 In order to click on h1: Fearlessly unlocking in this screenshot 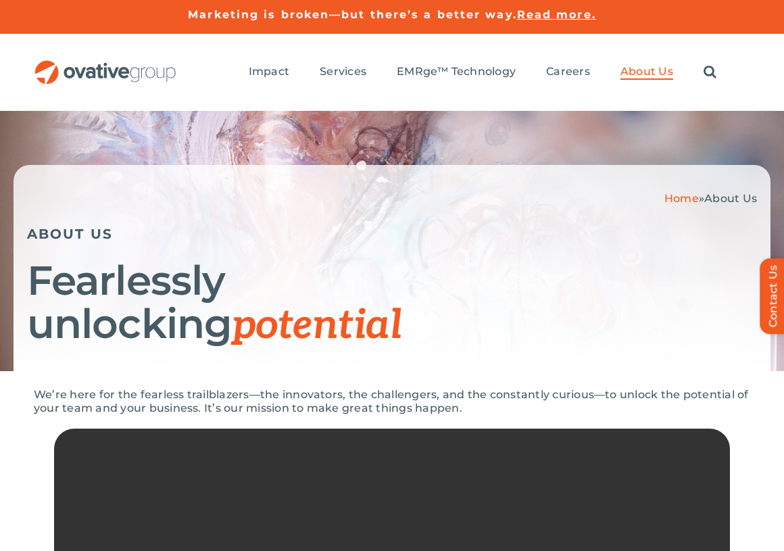, I will do `click(392, 303)`.